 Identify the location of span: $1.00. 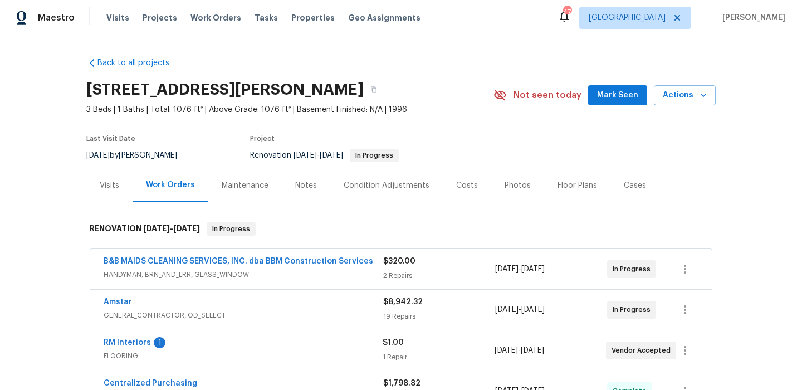
(393, 342).